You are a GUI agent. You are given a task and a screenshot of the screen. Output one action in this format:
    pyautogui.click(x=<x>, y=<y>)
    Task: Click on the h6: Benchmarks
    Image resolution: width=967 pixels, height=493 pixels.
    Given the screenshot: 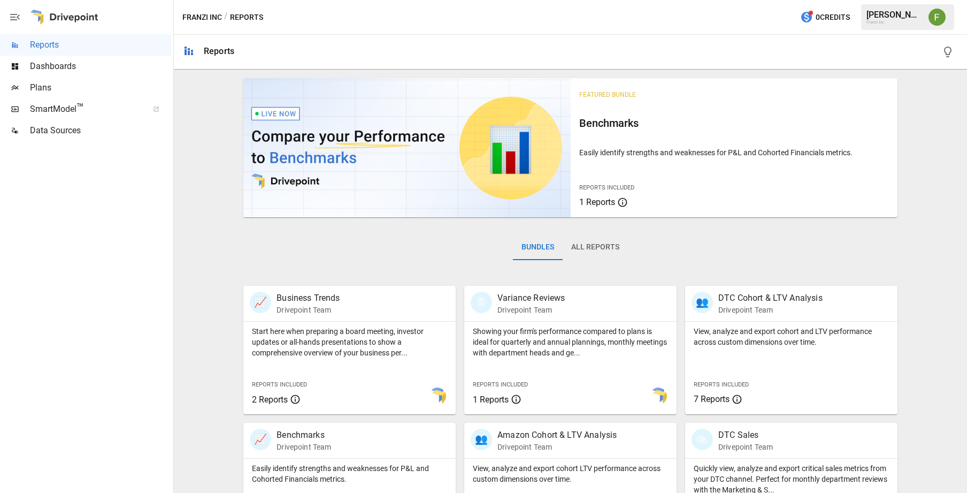 What is the action you would take?
    pyautogui.click(x=734, y=123)
    